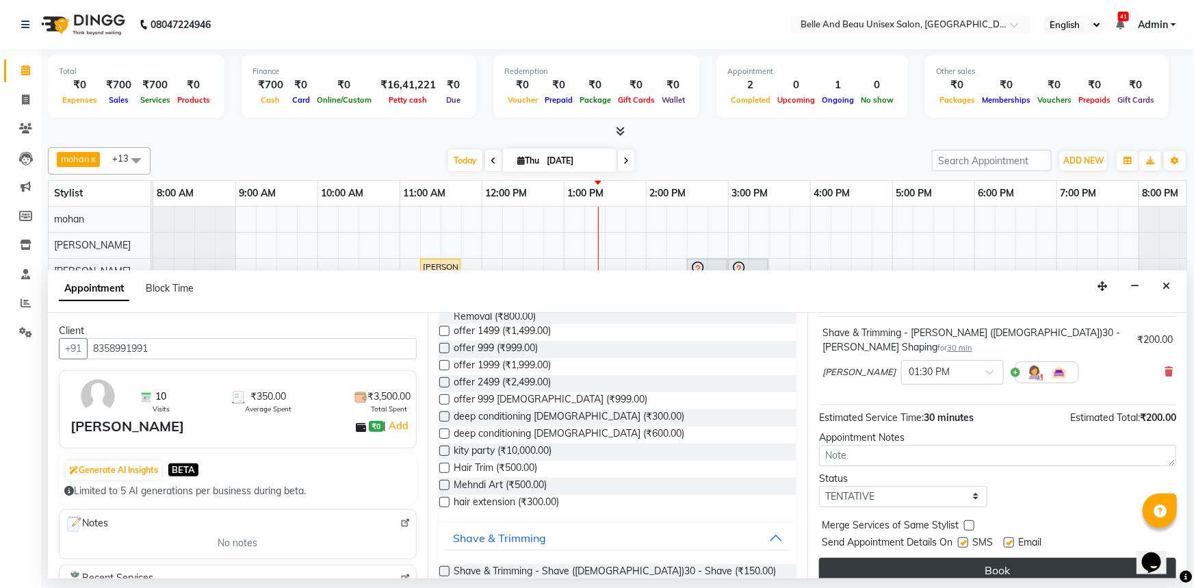 This screenshot has height=588, width=1194. What do you see at coordinates (376, 426) in the screenshot?
I see `span: ₹0` at bounding box center [376, 426].